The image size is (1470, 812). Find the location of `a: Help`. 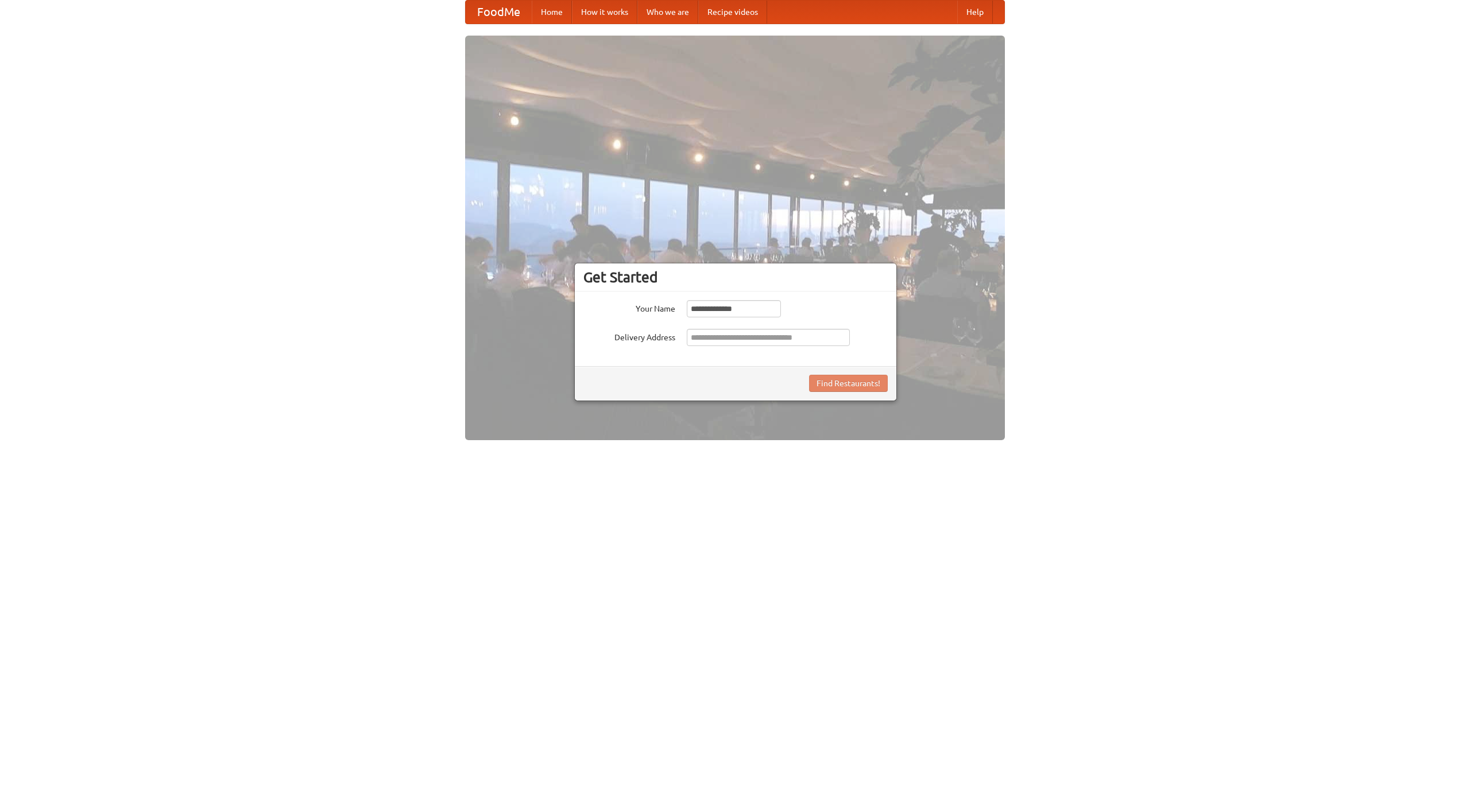

a: Help is located at coordinates (975, 12).